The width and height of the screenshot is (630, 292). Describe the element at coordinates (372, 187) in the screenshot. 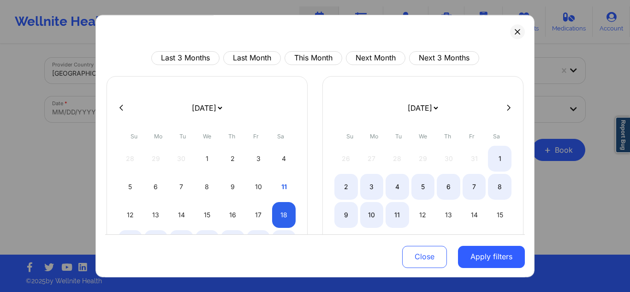

I see `div: Mon Nov 03 2025` at that location.